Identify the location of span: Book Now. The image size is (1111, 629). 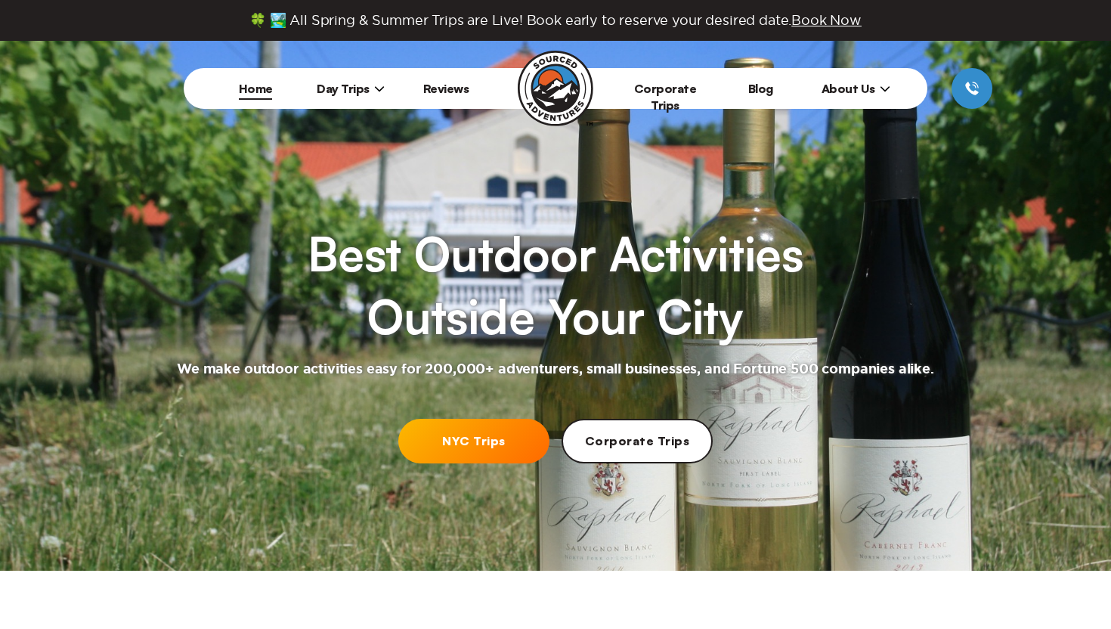
(826, 20).